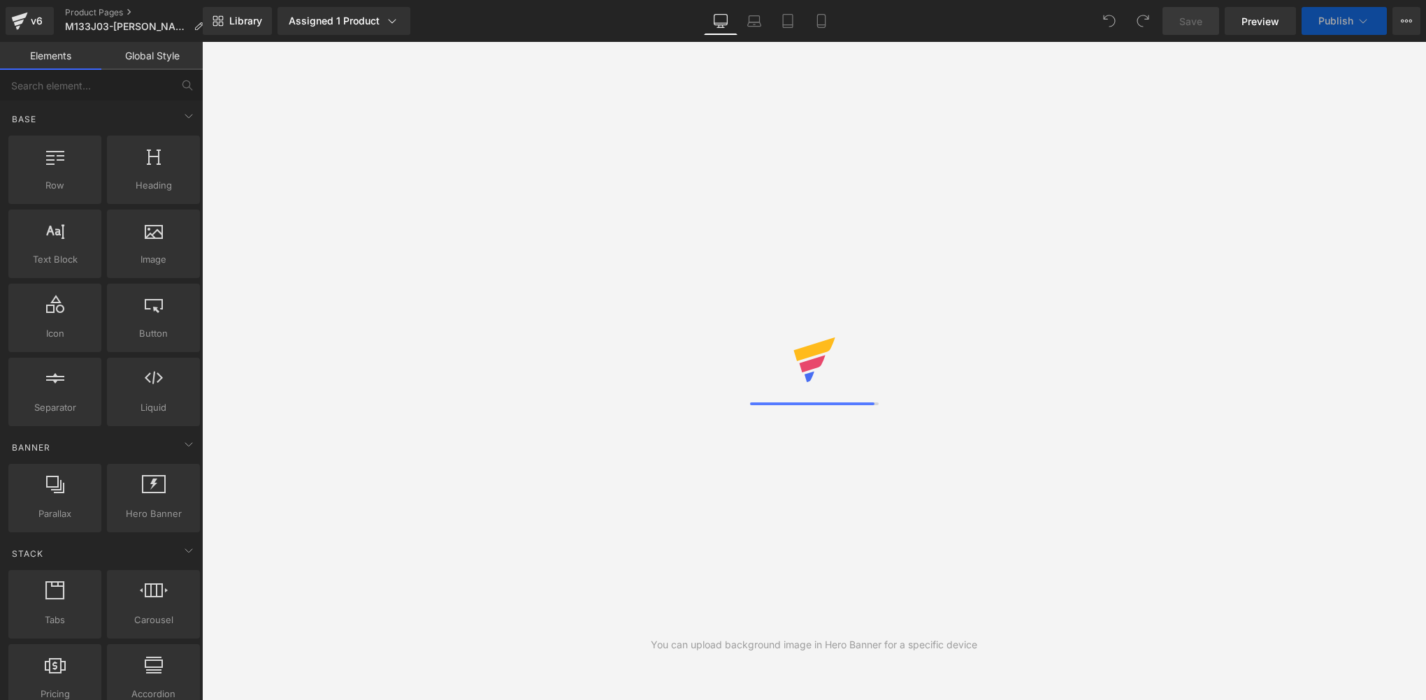 This screenshot has height=700, width=1426. What do you see at coordinates (1260, 21) in the screenshot?
I see `span: Preview` at bounding box center [1260, 21].